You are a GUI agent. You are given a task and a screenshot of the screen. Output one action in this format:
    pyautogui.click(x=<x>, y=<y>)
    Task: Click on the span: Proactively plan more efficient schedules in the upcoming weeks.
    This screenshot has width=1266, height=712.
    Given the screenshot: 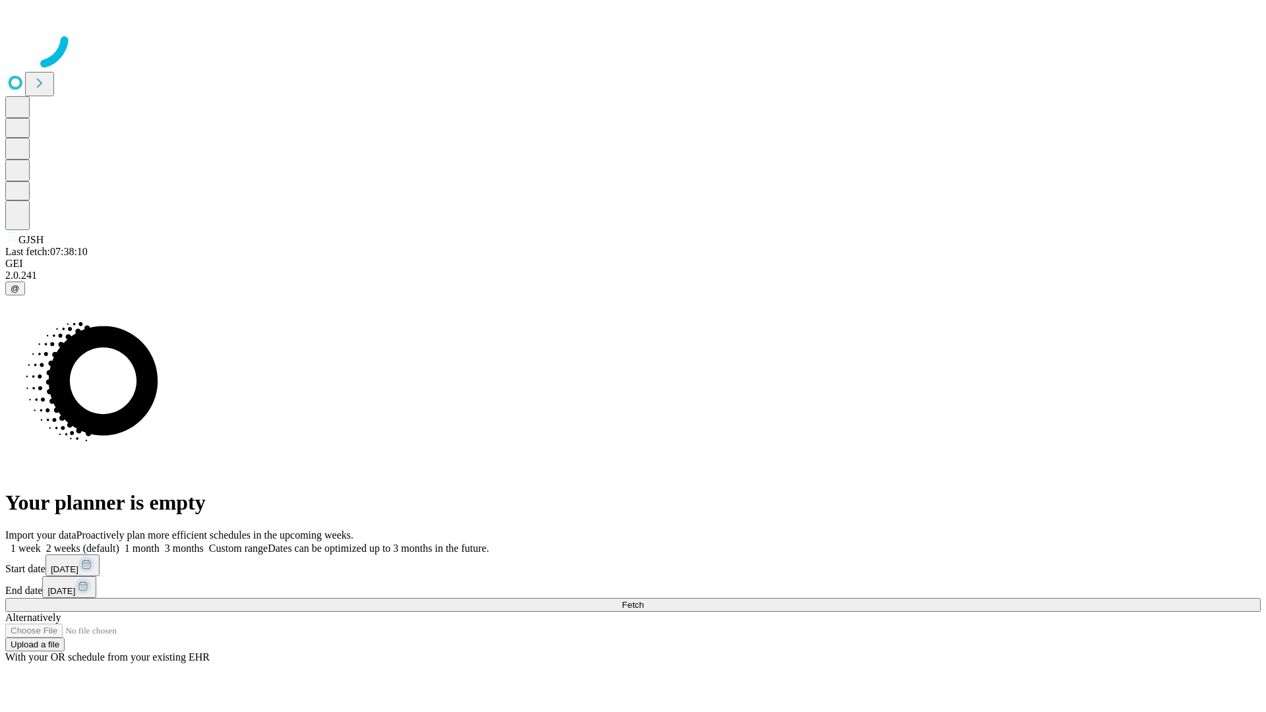 What is the action you would take?
    pyautogui.click(x=215, y=535)
    